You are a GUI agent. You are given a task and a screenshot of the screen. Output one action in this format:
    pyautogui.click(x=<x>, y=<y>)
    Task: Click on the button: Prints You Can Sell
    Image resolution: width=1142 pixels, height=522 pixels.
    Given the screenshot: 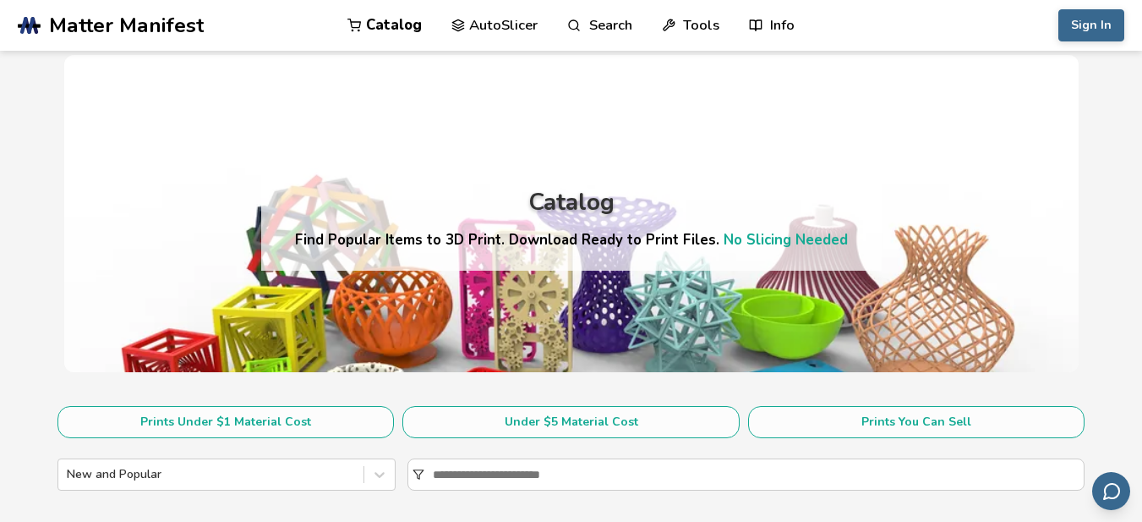 What is the action you would take?
    pyautogui.click(x=917, y=422)
    